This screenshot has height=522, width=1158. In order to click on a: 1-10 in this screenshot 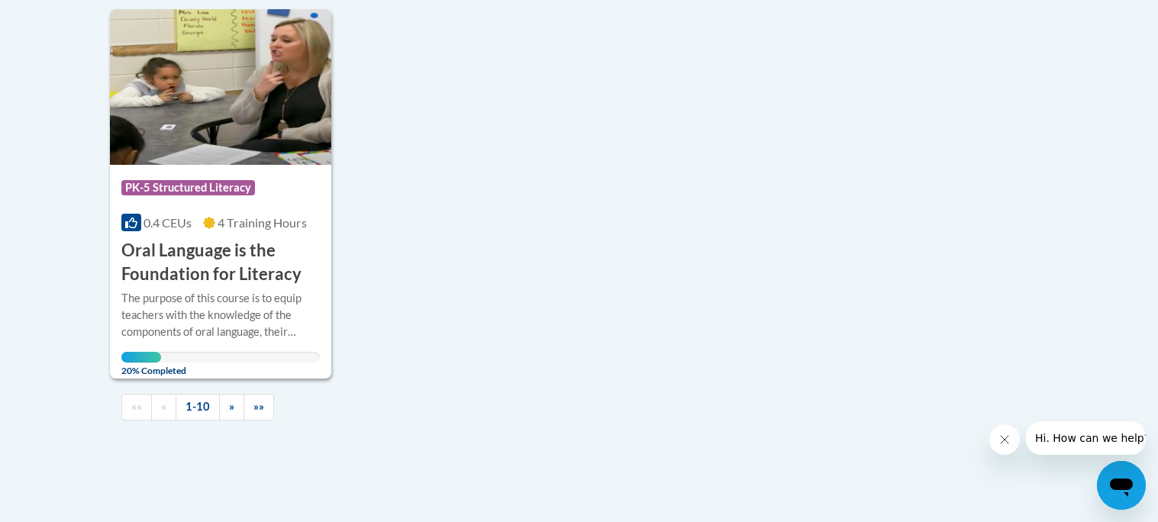, I will do `click(198, 407)`.